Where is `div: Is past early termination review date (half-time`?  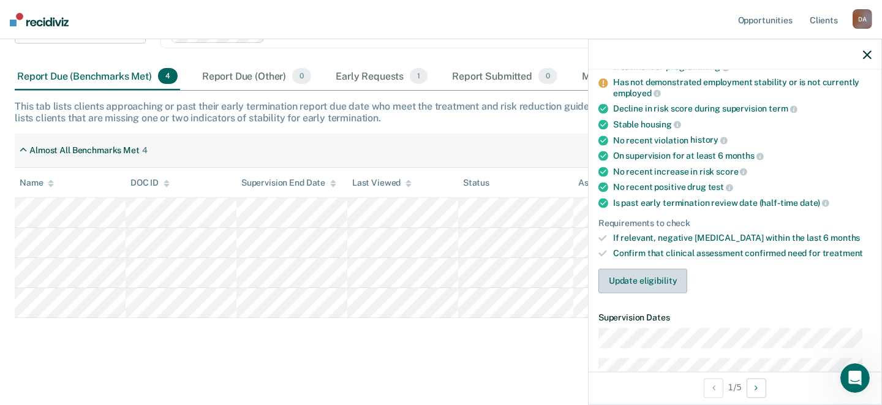 div: Is past early termination review date (half-time is located at coordinates (743, 203).